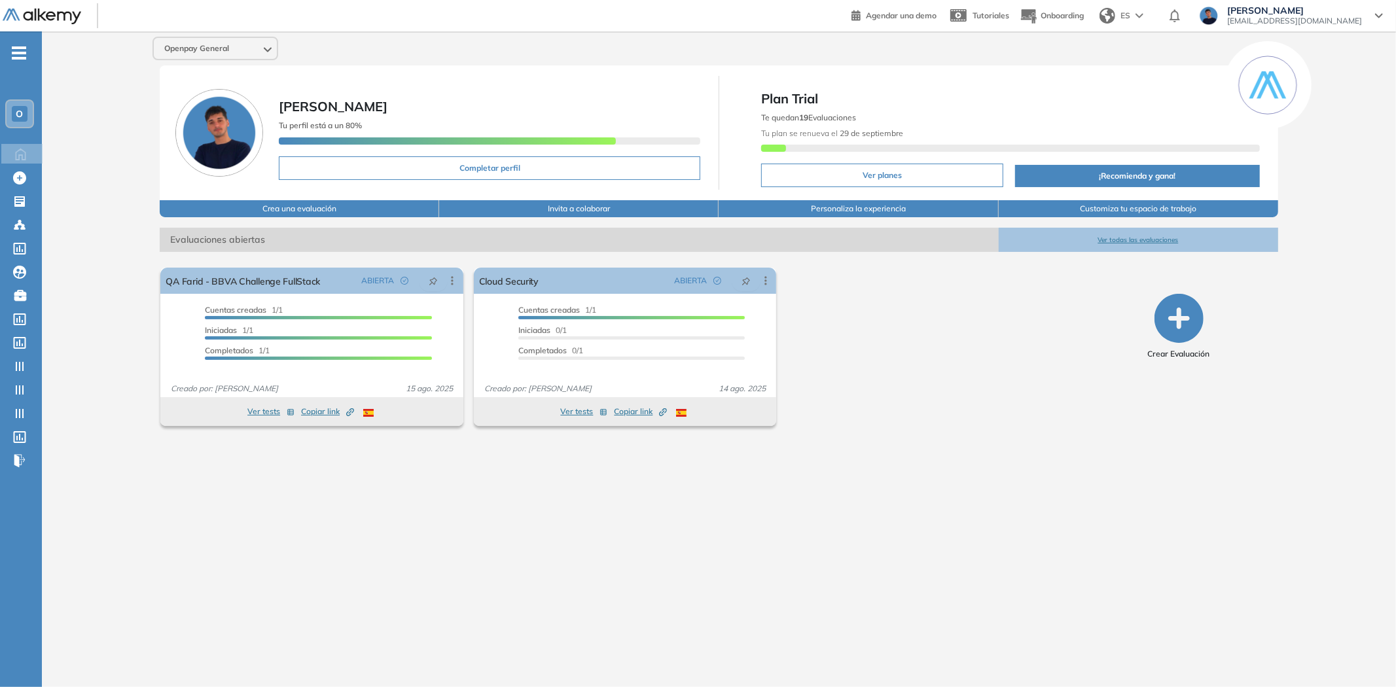 The image size is (1396, 687). Describe the element at coordinates (991, 15) in the screenshot. I see `span: Tutoriales` at that location.